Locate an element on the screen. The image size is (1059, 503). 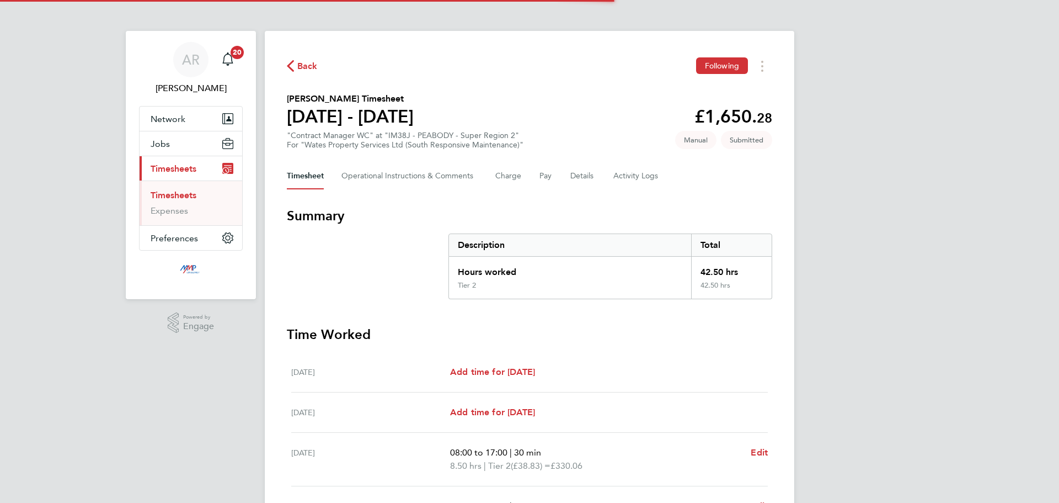
span: This timesheet is Submitted. is located at coordinates (747, 140).